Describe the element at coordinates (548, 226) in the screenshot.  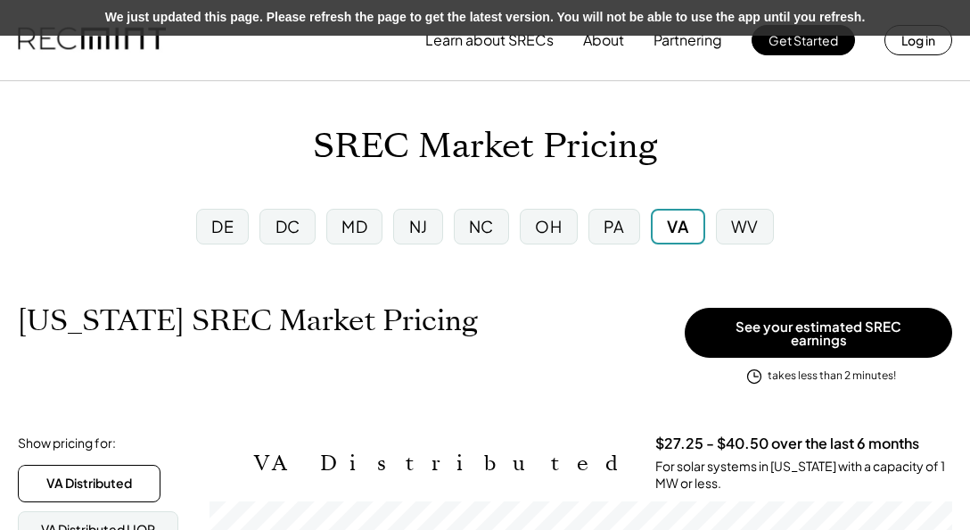
I see `div: OH` at that location.